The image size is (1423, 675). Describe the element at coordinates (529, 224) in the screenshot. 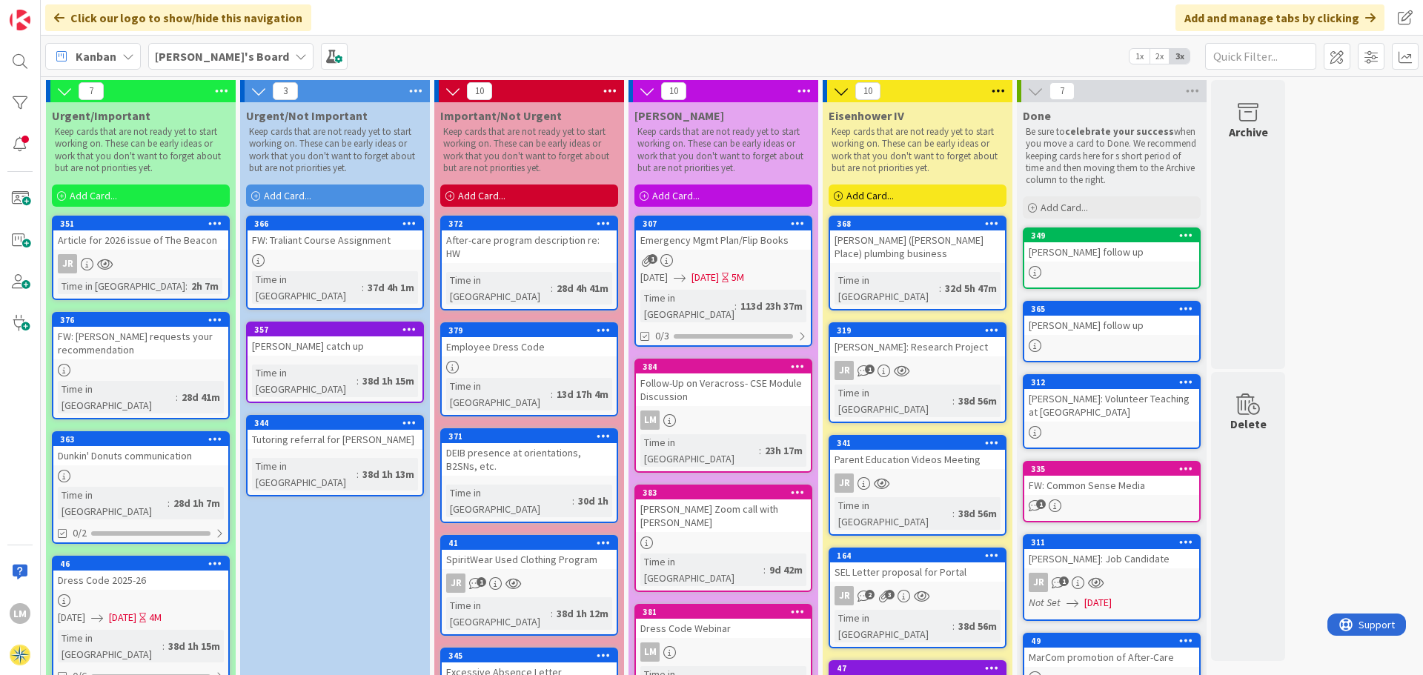

I see `div: 372` at that location.